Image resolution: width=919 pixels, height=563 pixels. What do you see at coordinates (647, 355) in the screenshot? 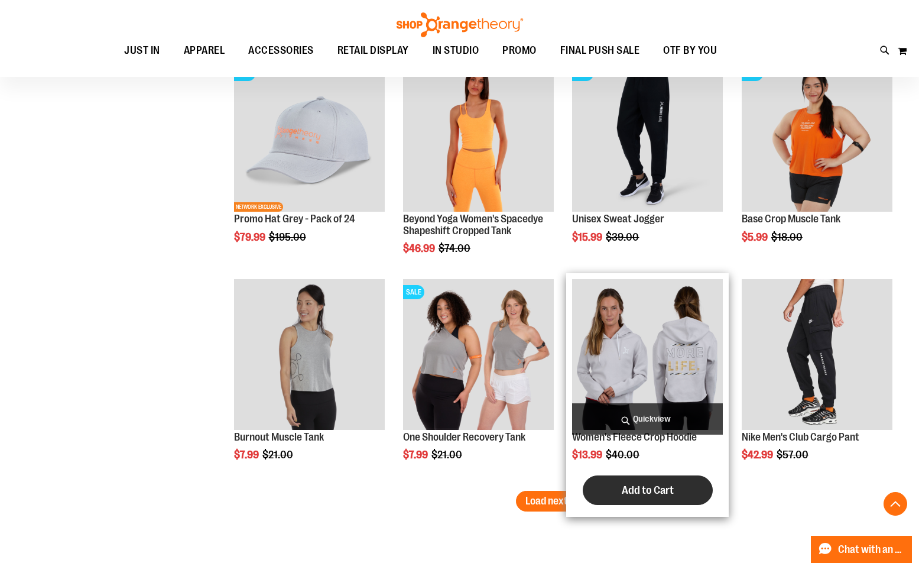
I see `a: Product image for Womens Fleece Crop Hoodie` at bounding box center [647, 355].